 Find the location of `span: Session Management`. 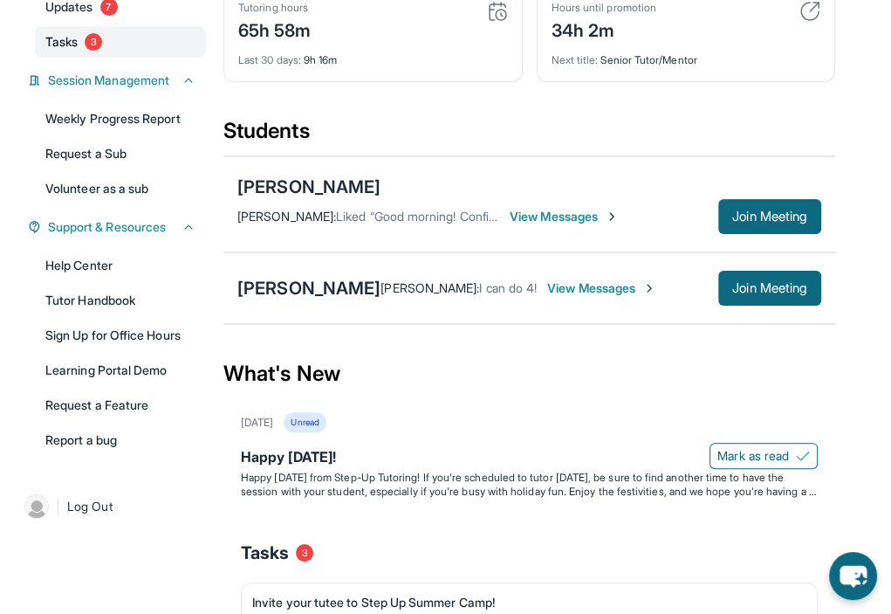

span: Session Management is located at coordinates (108, 80).